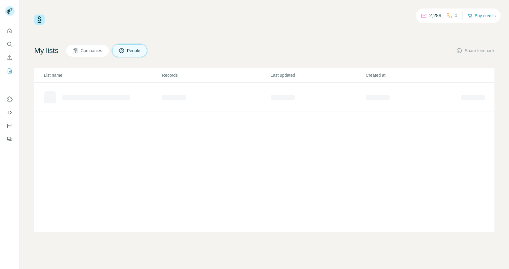 This screenshot has width=509, height=269. Describe the element at coordinates (475, 51) in the screenshot. I see `button: Share feedback` at that location.